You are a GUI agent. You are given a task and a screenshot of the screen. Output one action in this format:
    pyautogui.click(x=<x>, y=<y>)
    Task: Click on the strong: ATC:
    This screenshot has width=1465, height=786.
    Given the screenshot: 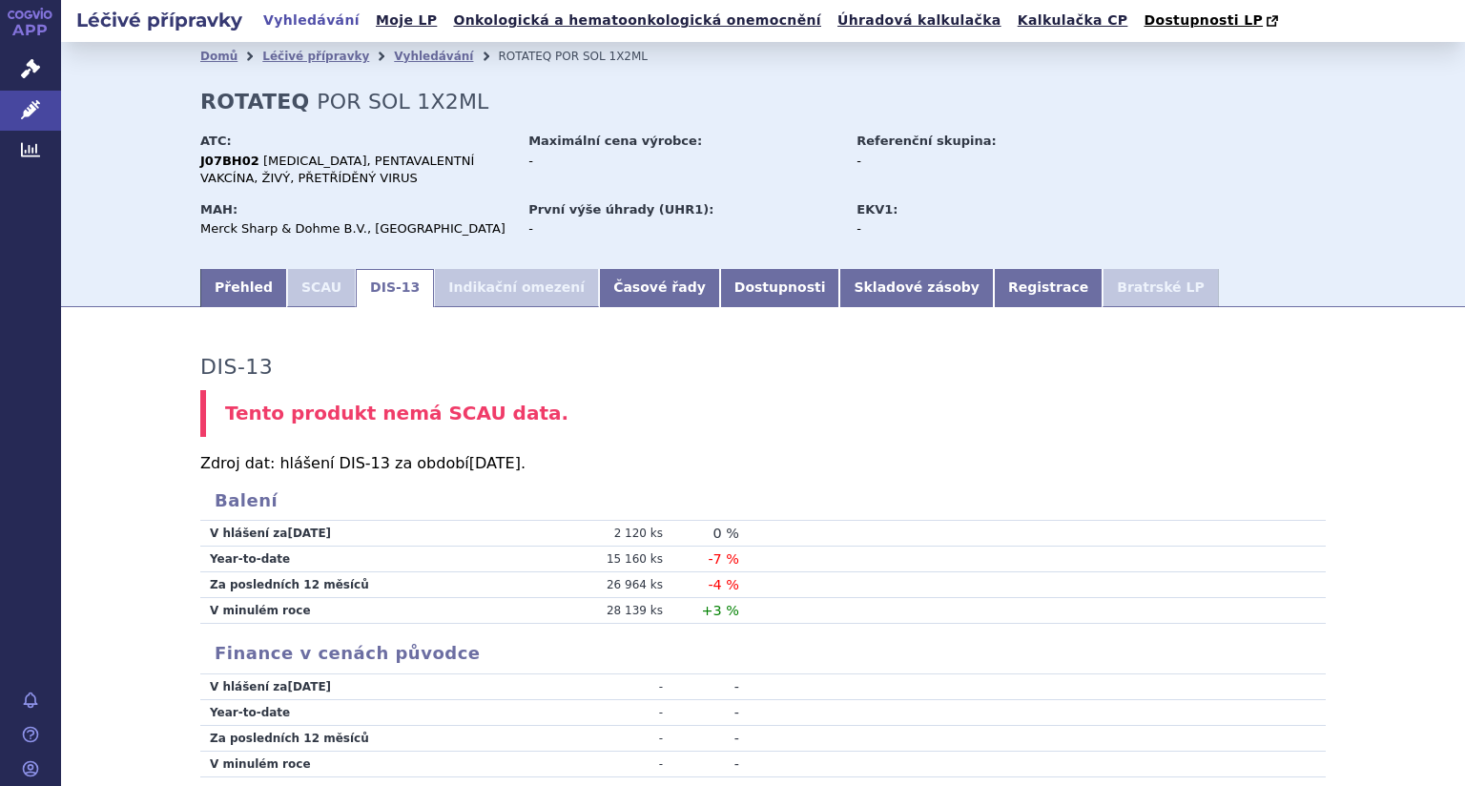 What is the action you would take?
    pyautogui.click(x=216, y=140)
    